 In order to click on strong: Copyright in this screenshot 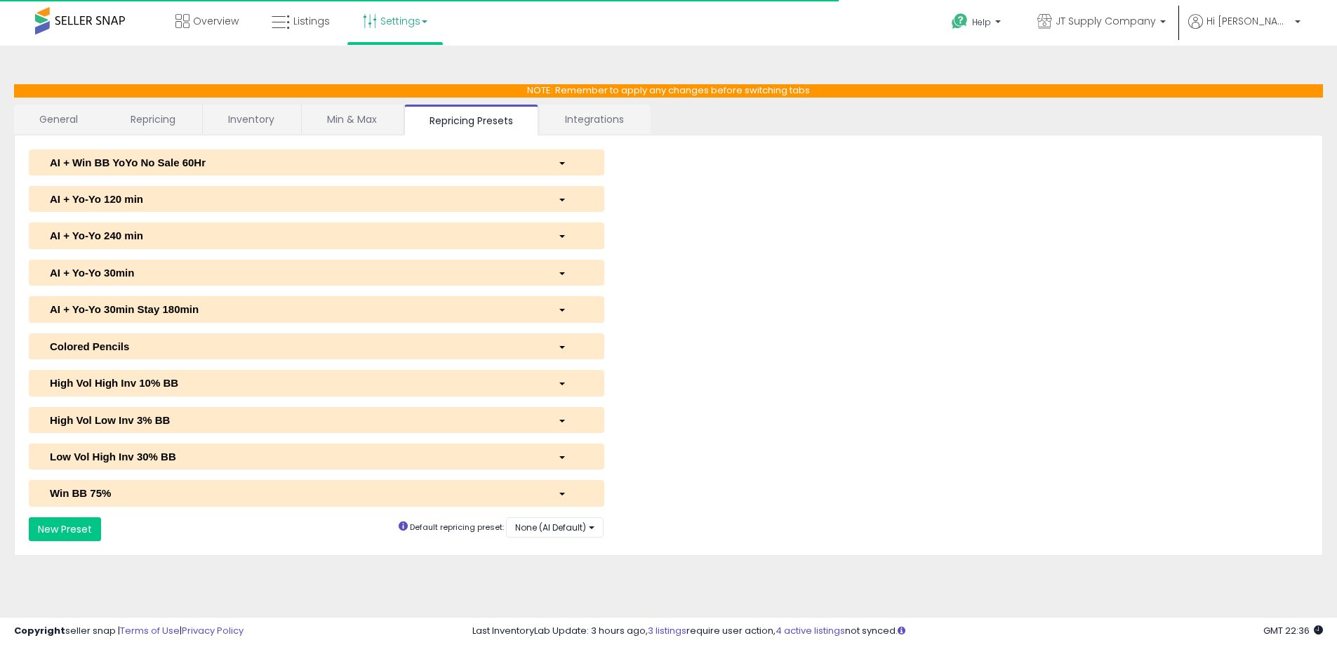, I will do `click(39, 630)`.